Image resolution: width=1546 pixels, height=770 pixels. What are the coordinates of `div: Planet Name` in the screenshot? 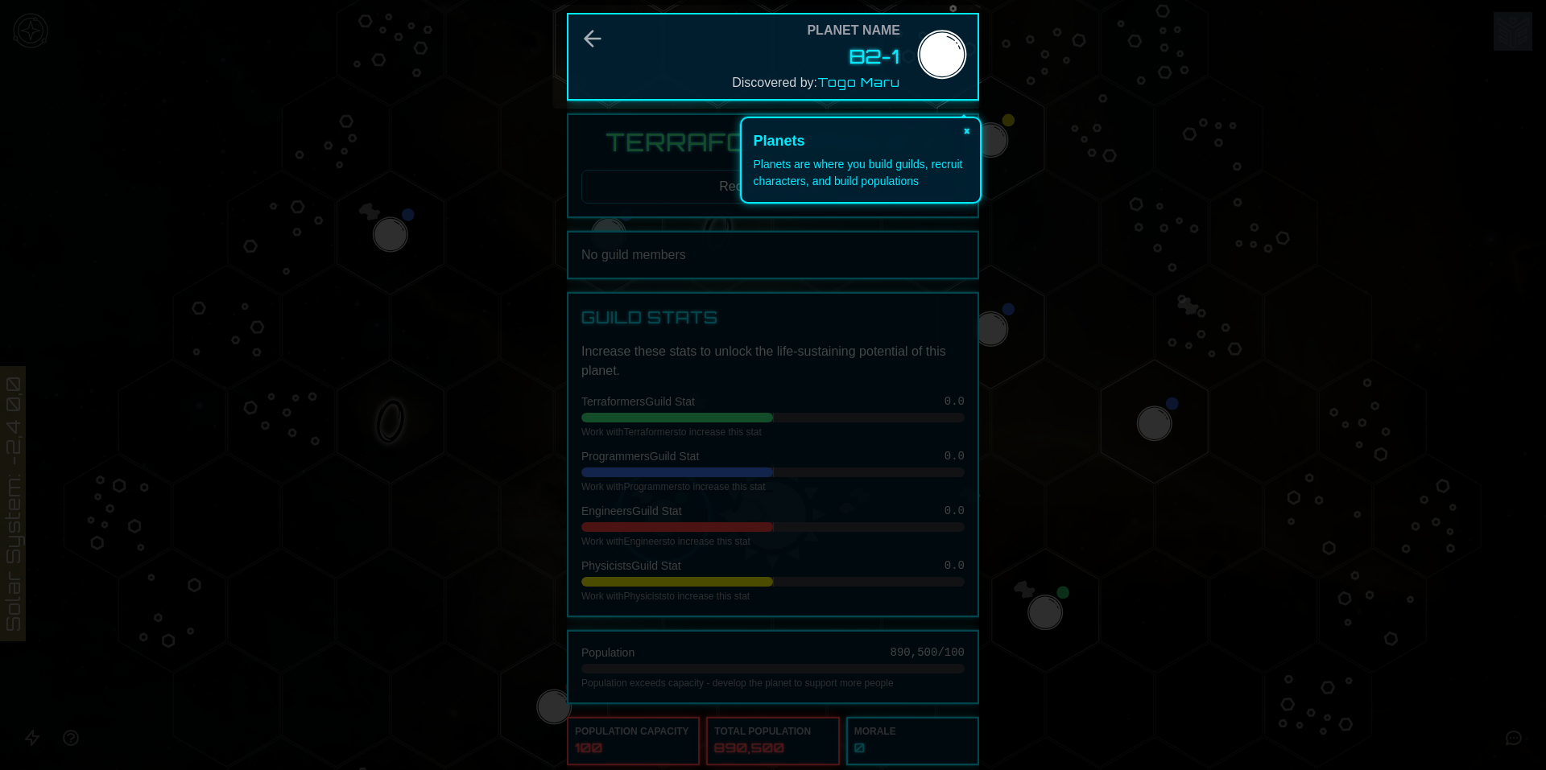 It's located at (853, 31).